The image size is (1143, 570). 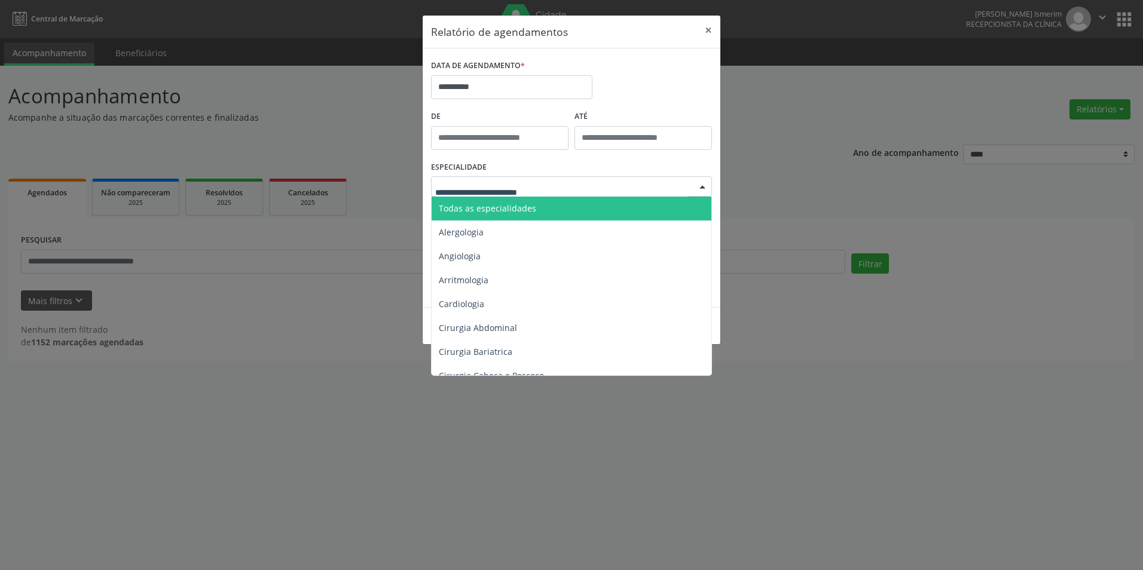 What do you see at coordinates (460, 256) in the screenshot?
I see `span: Angiologia` at bounding box center [460, 256].